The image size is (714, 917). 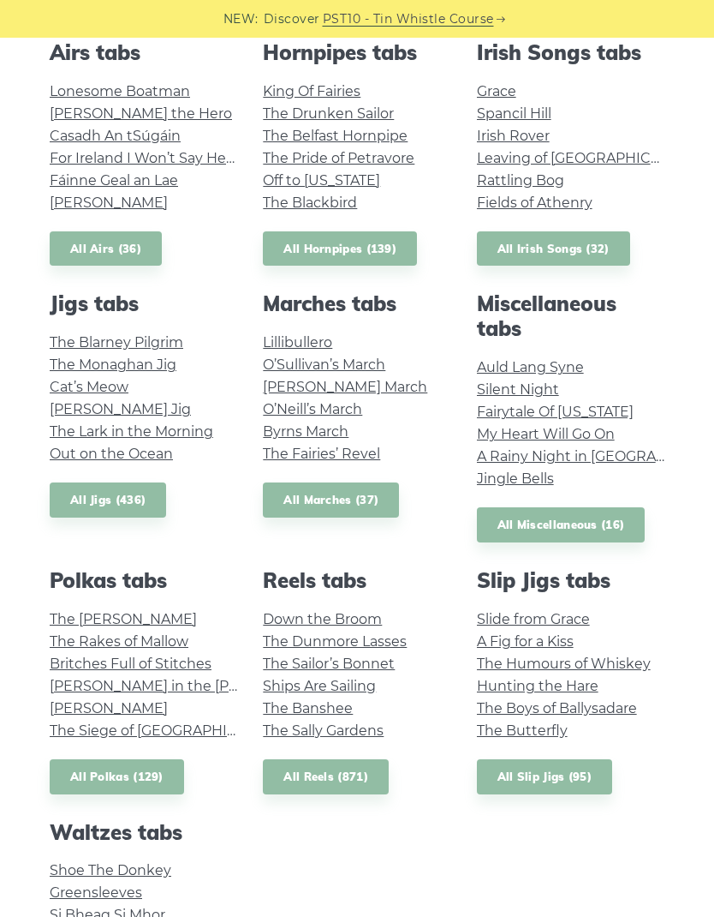 I want to click on a: O’Sullivan’s March, so click(x=324, y=364).